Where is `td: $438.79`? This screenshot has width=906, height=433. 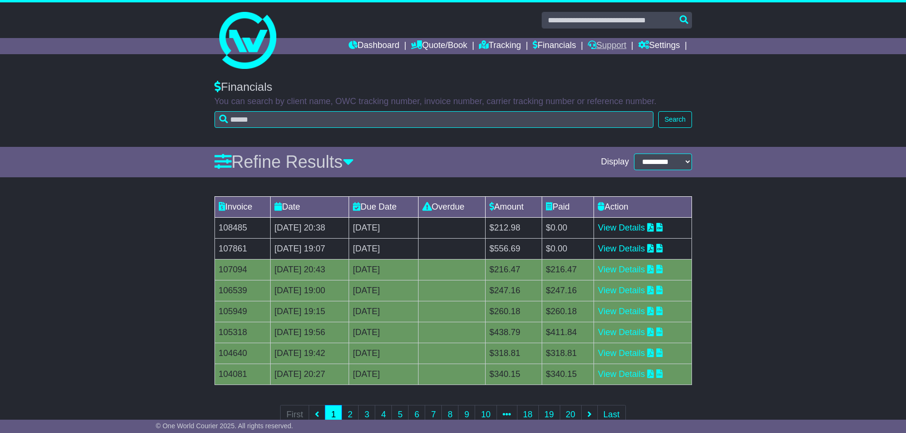 td: $438.79 is located at coordinates (514, 332).